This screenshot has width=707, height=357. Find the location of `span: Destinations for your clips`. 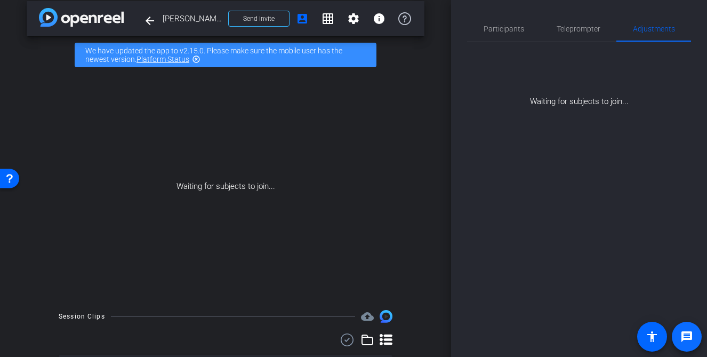

span: Destinations for your clips is located at coordinates (367, 316).